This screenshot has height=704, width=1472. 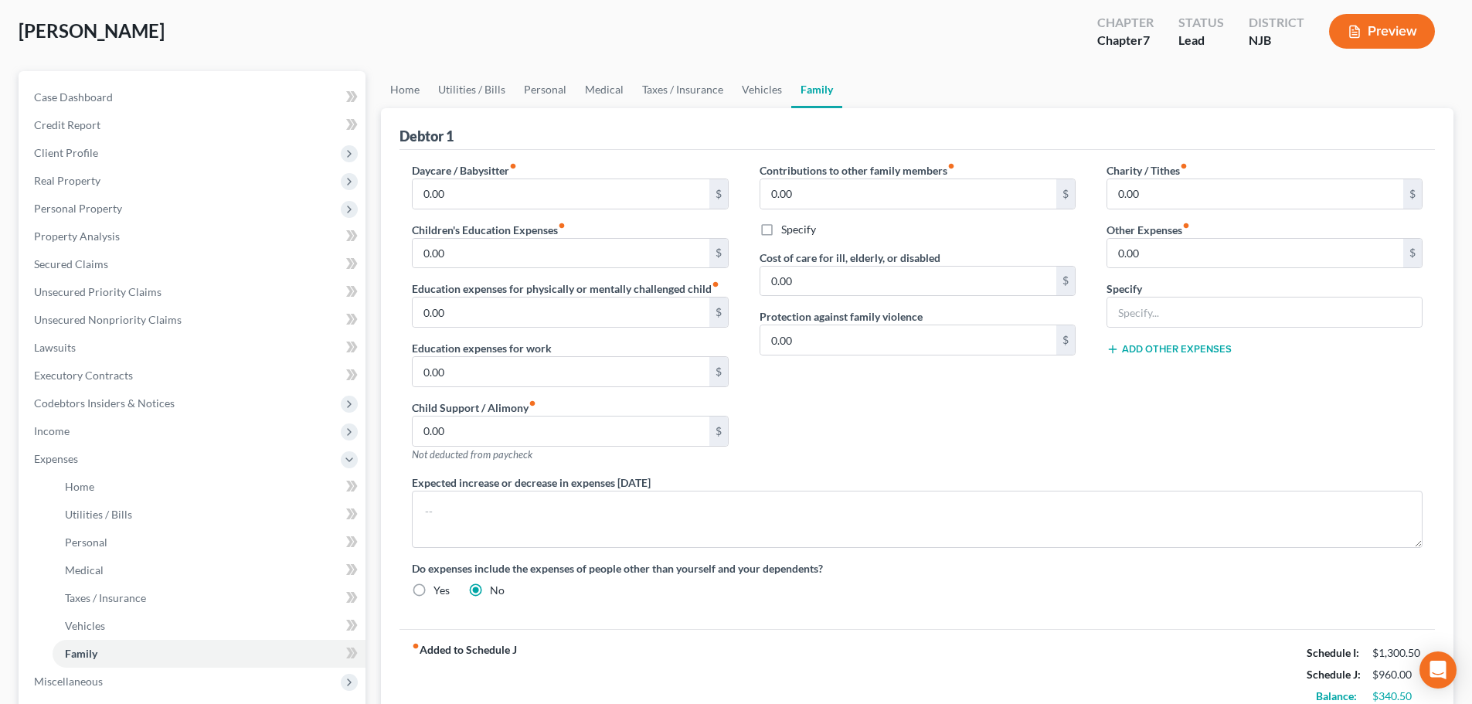 I want to click on span: Income, so click(x=52, y=430).